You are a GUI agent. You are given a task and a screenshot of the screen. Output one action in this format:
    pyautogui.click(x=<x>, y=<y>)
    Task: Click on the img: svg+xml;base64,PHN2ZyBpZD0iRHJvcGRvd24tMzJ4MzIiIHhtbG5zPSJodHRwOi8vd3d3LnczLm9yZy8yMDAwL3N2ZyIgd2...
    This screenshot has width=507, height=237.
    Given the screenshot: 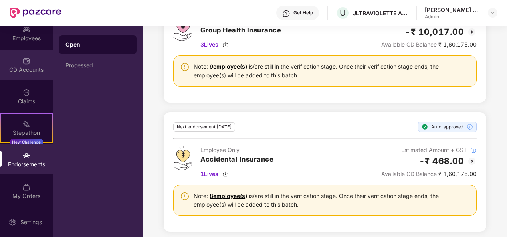 What is the action you would take?
    pyautogui.click(x=493, y=13)
    